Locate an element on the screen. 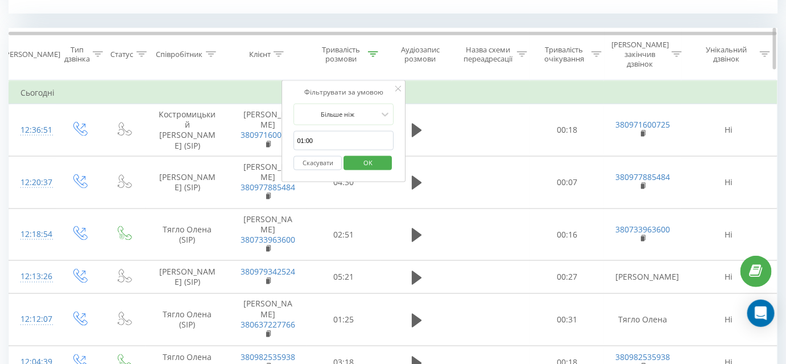  div: 12:36:51 is located at coordinates (32, 130).